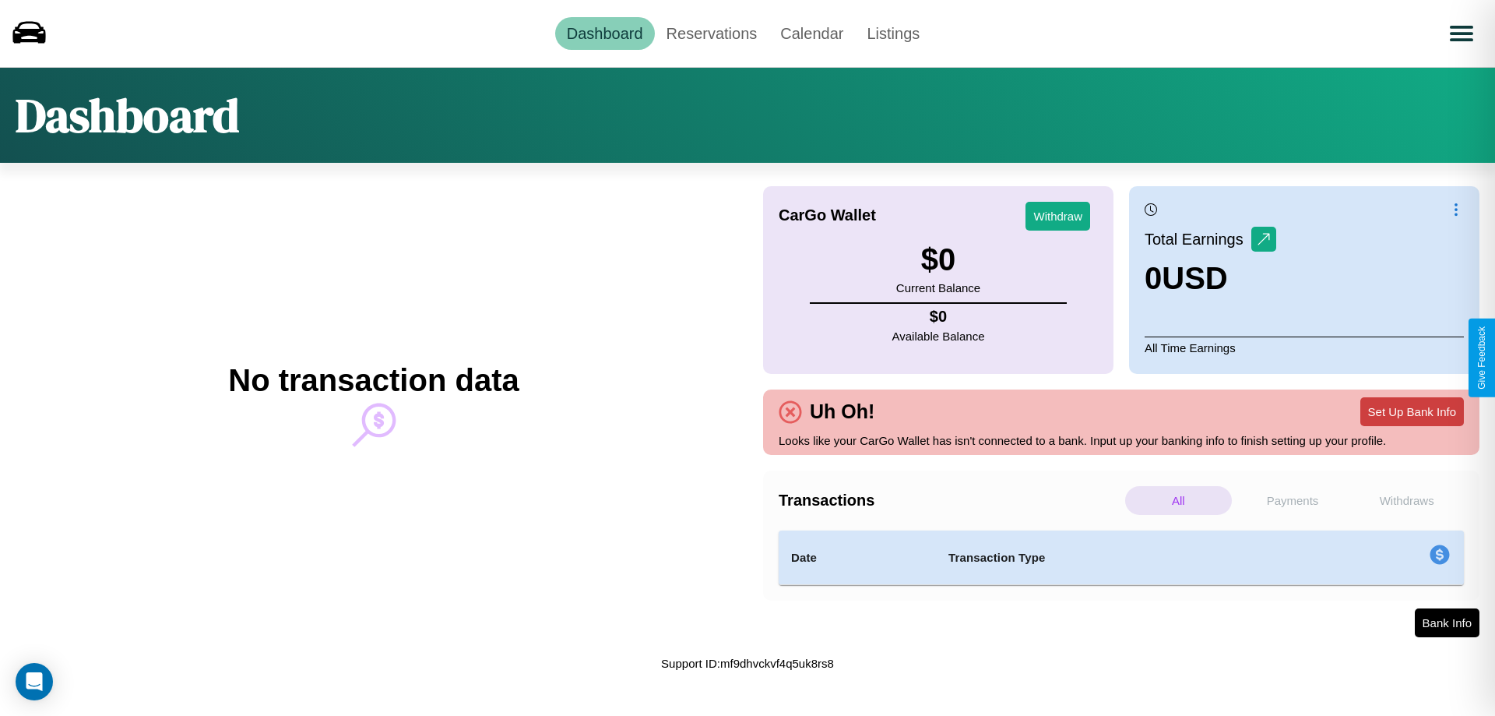 This screenshot has width=1495, height=716. I want to click on h3: $ 0, so click(938, 259).